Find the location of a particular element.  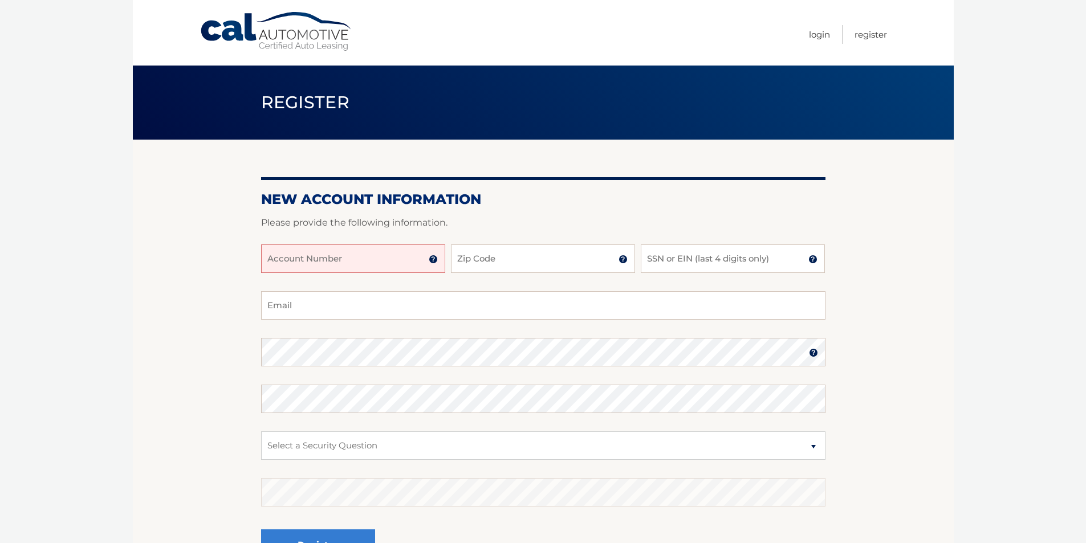

span: Register is located at coordinates (306, 102).